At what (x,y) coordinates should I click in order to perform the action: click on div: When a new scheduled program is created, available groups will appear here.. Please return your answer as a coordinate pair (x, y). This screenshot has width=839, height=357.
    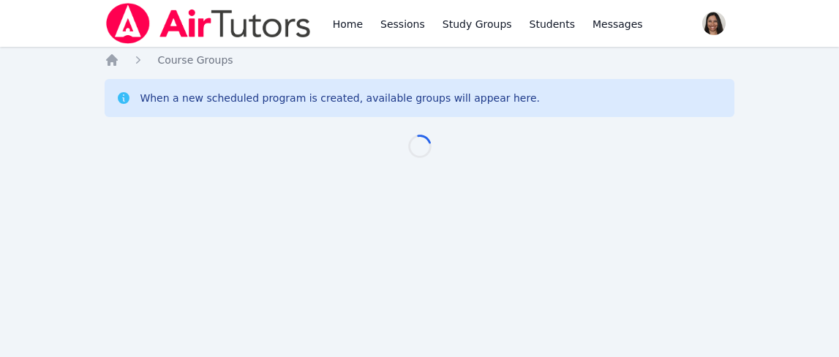
    Looking at the image, I should click on (340, 98).